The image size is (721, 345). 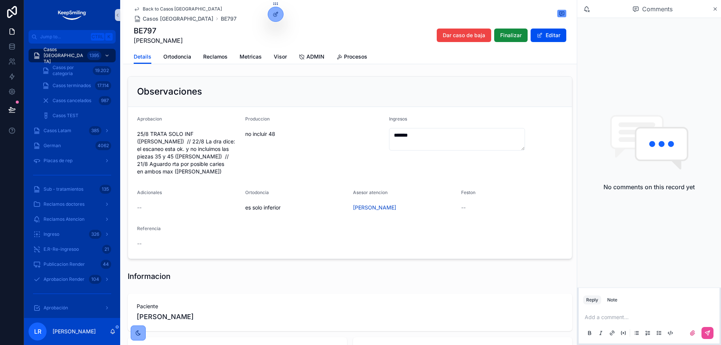 I want to click on a: Details, so click(x=142, y=57).